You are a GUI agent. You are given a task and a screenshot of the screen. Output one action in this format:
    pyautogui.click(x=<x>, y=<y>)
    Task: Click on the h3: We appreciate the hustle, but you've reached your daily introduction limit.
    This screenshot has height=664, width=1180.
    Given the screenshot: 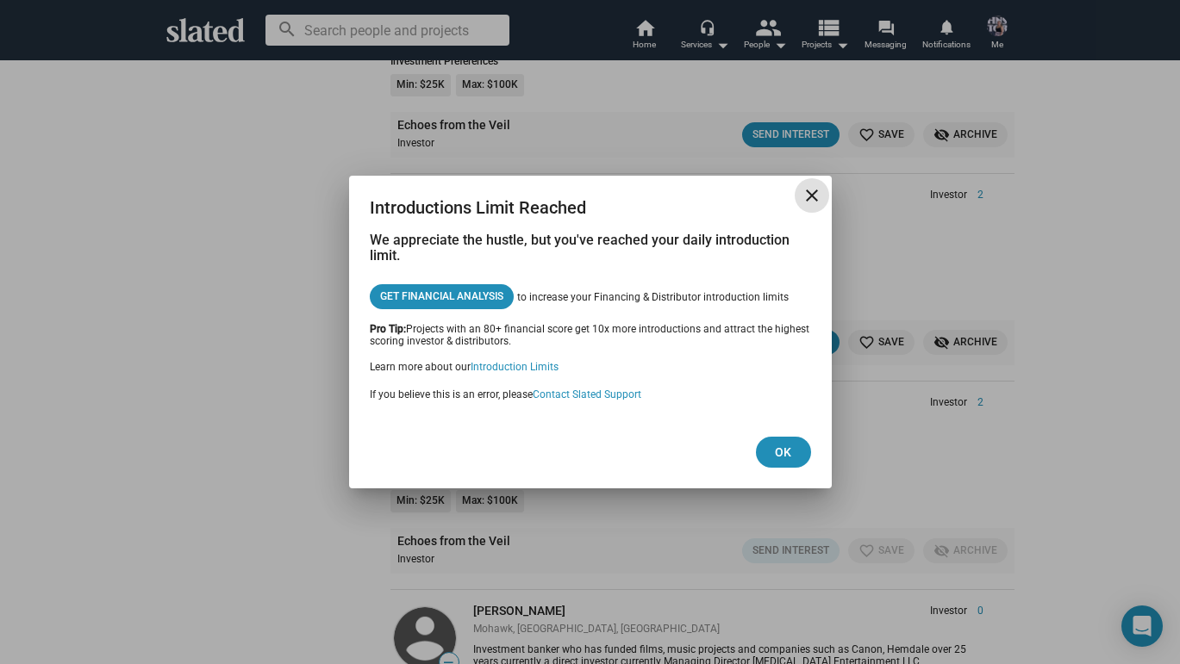 What is the action you would take?
    pyautogui.click(x=590, y=248)
    